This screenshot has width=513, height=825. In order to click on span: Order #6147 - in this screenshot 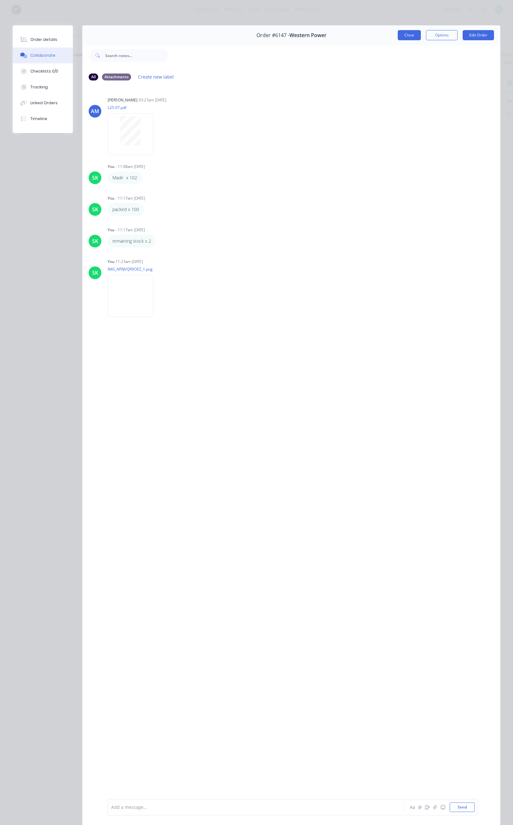, I will do `click(273, 35)`.